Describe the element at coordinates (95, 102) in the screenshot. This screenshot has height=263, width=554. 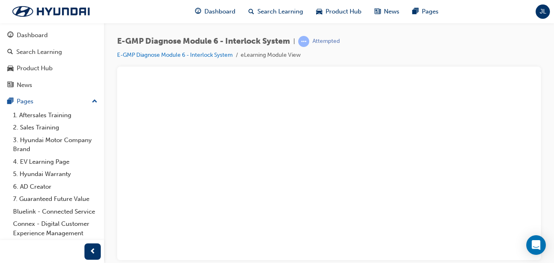
I see `span: up-icon` at that location.